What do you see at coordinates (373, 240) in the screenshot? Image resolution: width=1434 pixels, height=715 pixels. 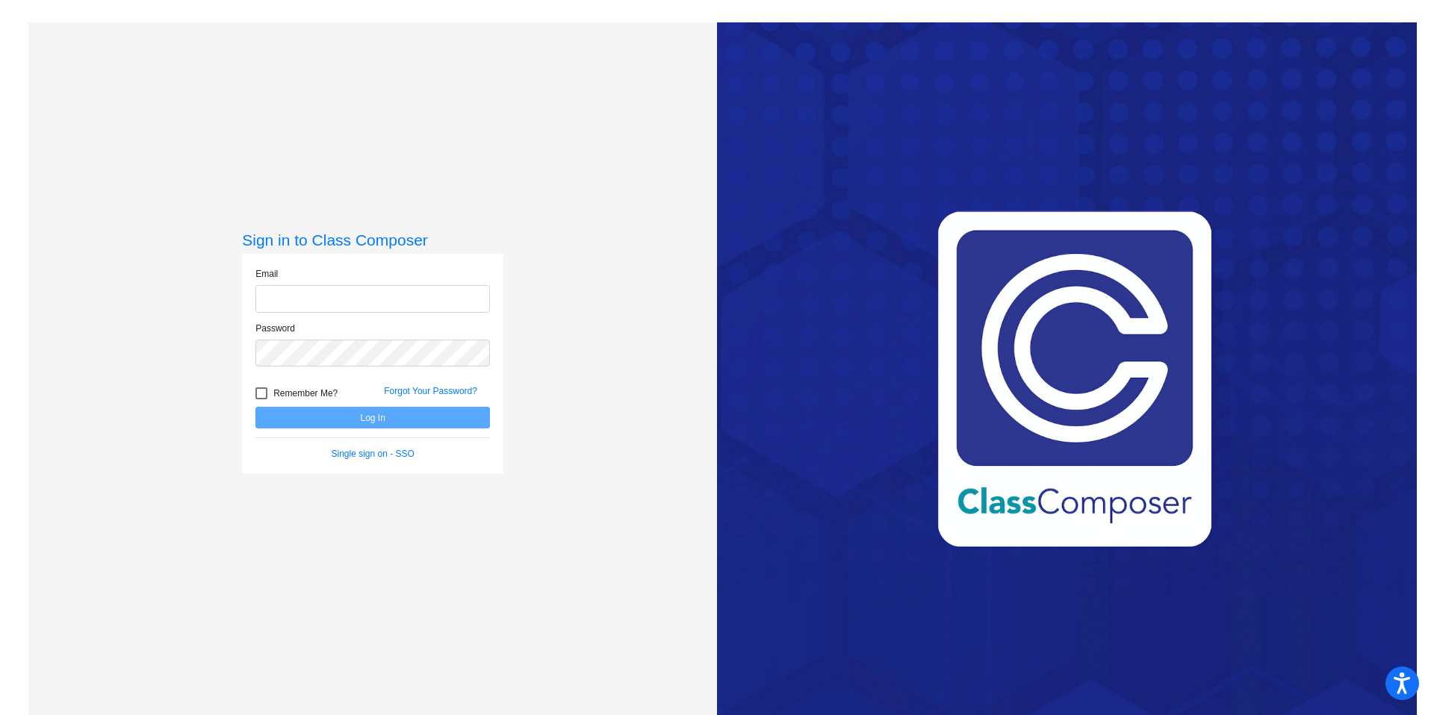 I see `h3: Sign in to Class Composer` at bounding box center [373, 240].